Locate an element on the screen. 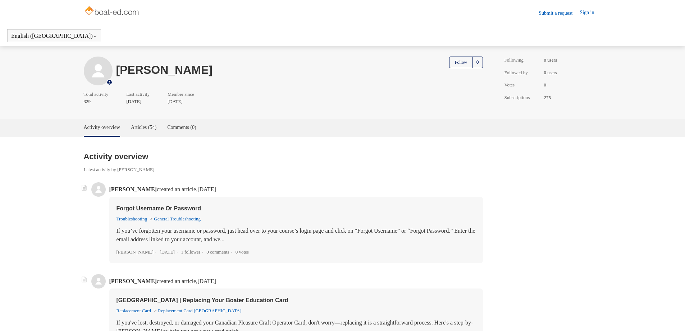 The image size is (685, 331). button: Follow User is located at coordinates (466, 62).